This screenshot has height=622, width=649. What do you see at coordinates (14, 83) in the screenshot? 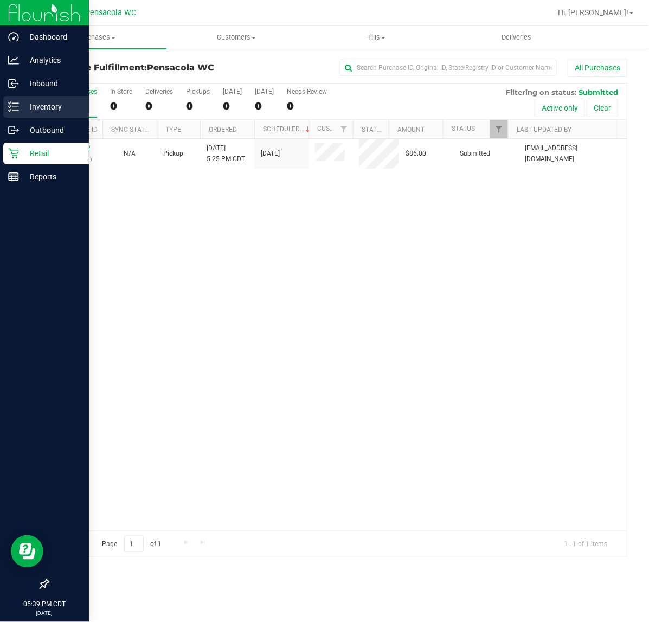
I see `inline-svg: Inbound` at bounding box center [14, 83].